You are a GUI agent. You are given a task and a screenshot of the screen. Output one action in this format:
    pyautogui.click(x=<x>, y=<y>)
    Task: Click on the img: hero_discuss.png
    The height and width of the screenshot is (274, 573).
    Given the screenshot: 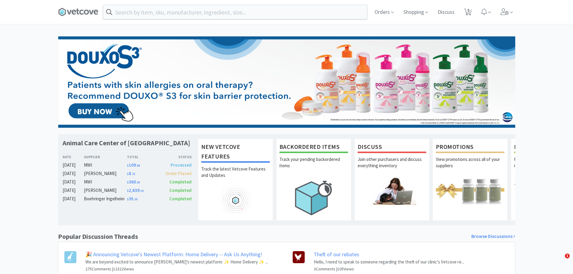 What is the action you would take?
    pyautogui.click(x=392, y=191)
    